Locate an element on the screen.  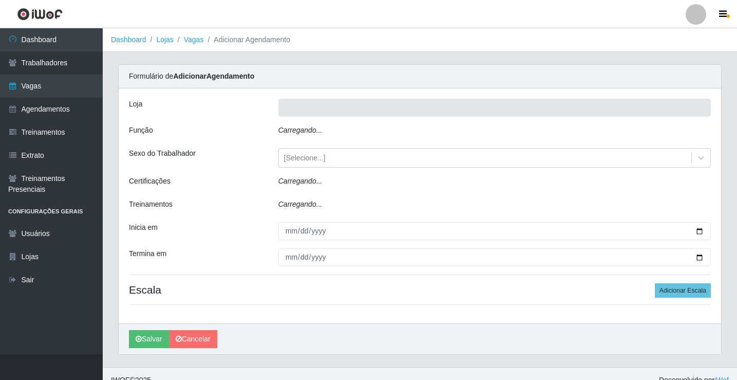
label: Certificações is located at coordinates (149, 181).